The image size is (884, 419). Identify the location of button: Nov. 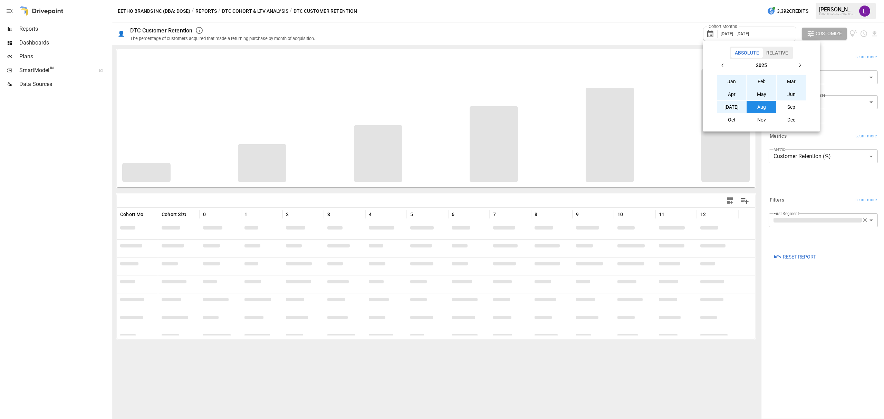
(762, 120).